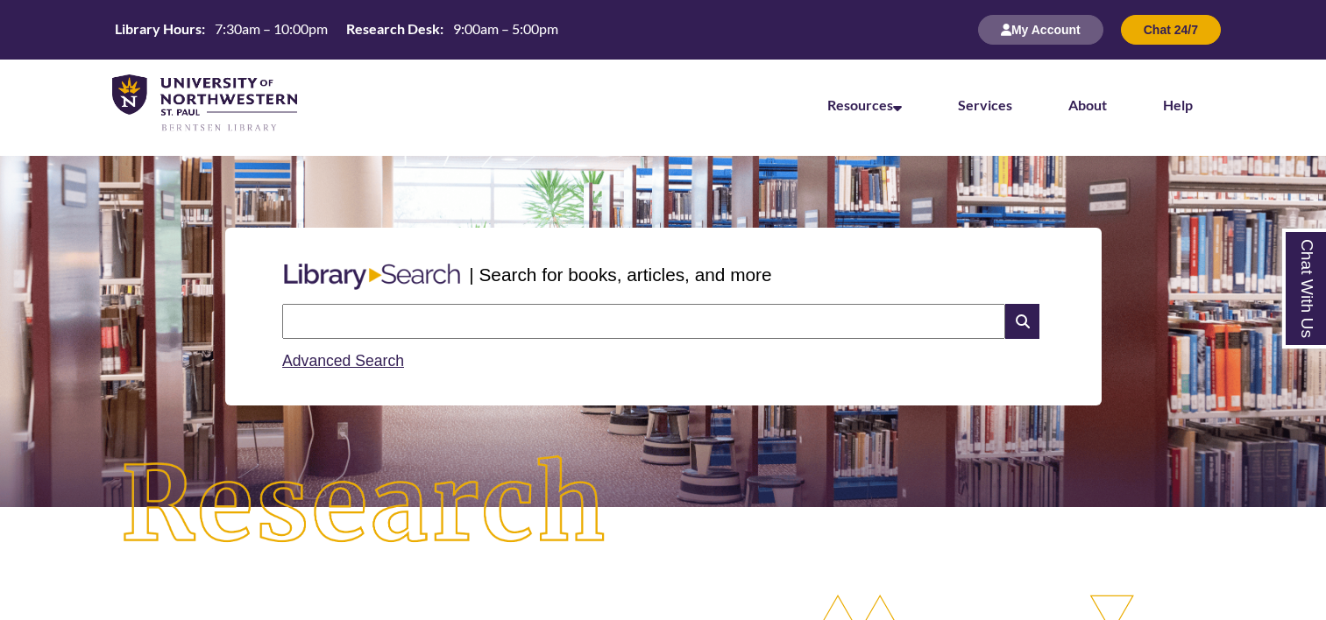 This screenshot has height=620, width=1326. I want to click on img: Research, so click(364, 506).